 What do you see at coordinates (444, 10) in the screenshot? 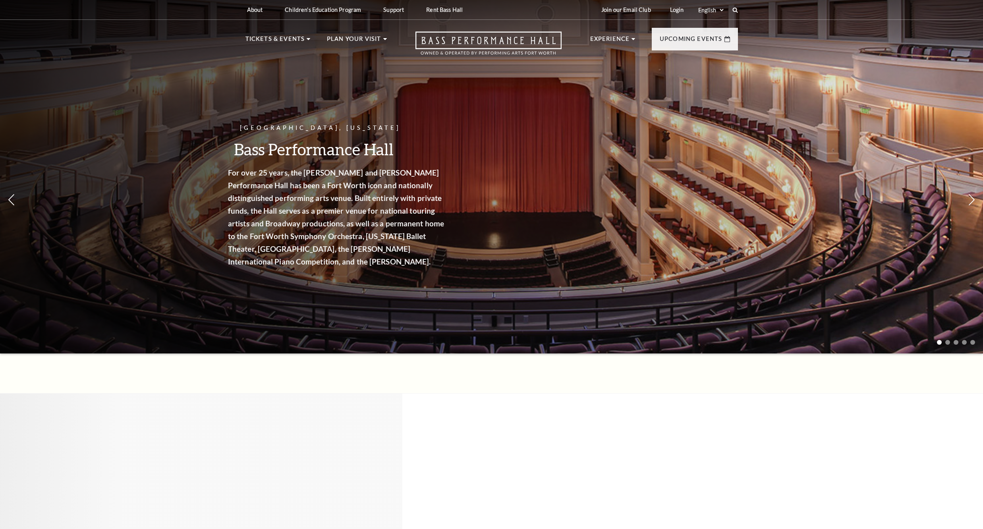
I see `p: Rent Bass Hall` at bounding box center [444, 10].